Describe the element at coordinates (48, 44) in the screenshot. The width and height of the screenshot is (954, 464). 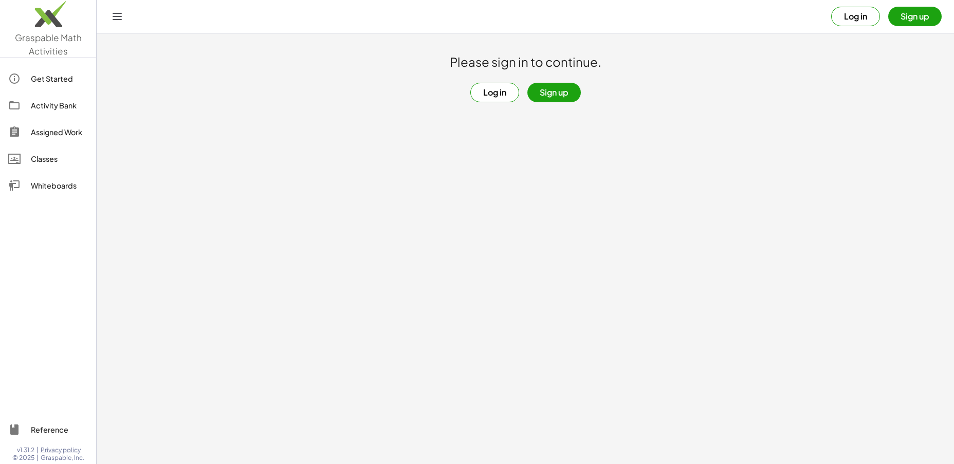
I see `span: Graspable Math Activities` at that location.